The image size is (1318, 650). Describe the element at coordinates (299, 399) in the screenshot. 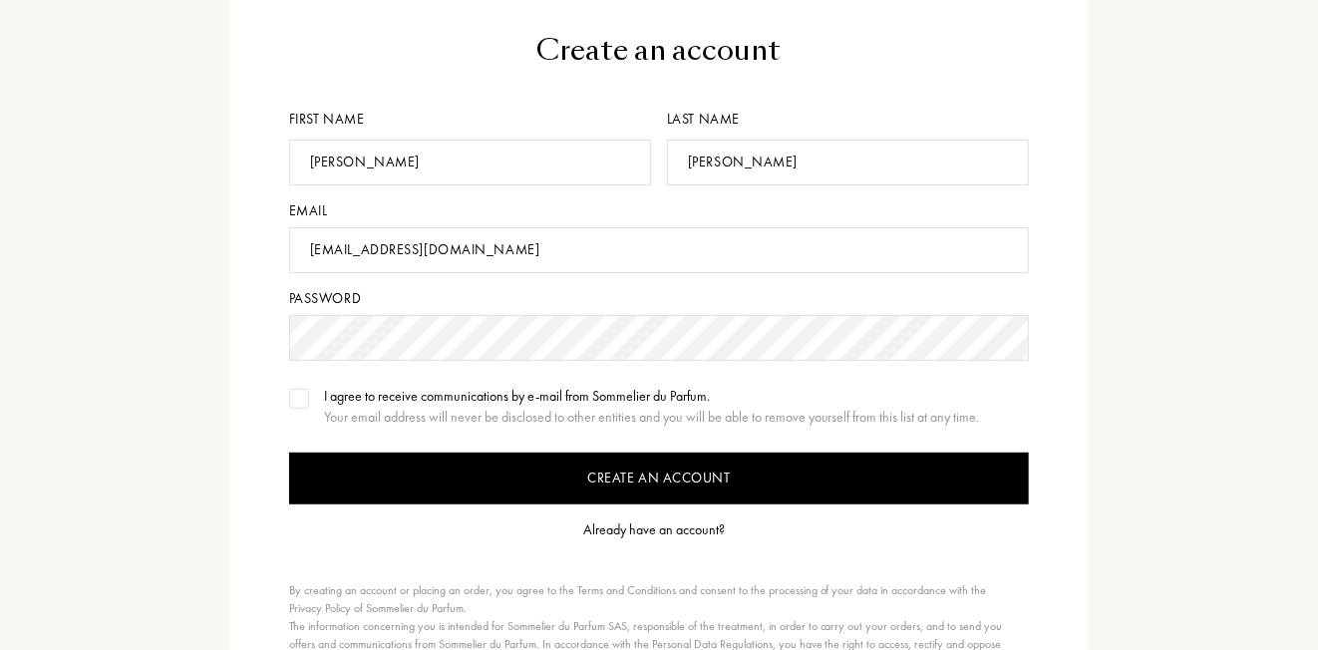

I see `img: valide.svg` at that location.